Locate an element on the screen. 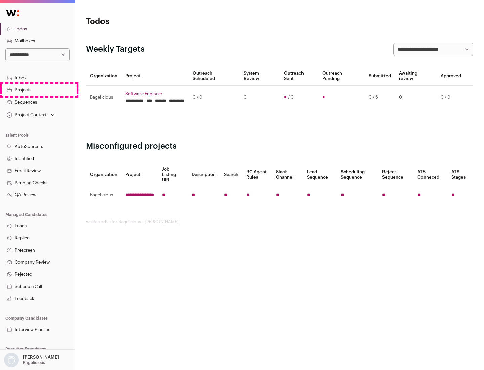  th: System Review is located at coordinates (259, 76).